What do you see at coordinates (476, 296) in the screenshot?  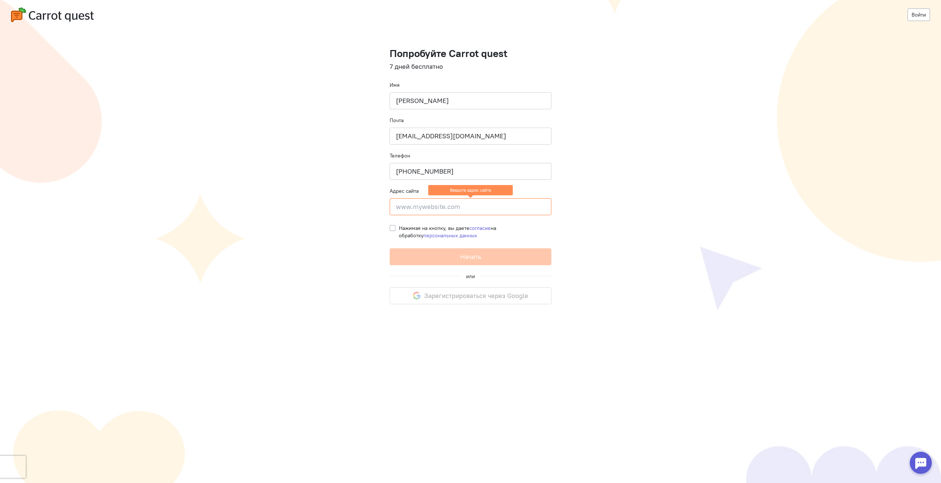 I see `span: Зарегистрироваться через Google` at bounding box center [476, 296].